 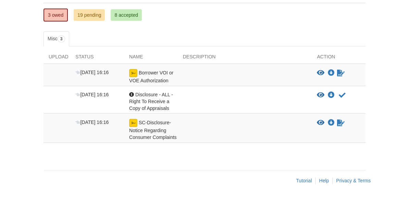 What do you see at coordinates (304, 181) in the screenshot?
I see `a: Tutorial` at bounding box center [304, 181].